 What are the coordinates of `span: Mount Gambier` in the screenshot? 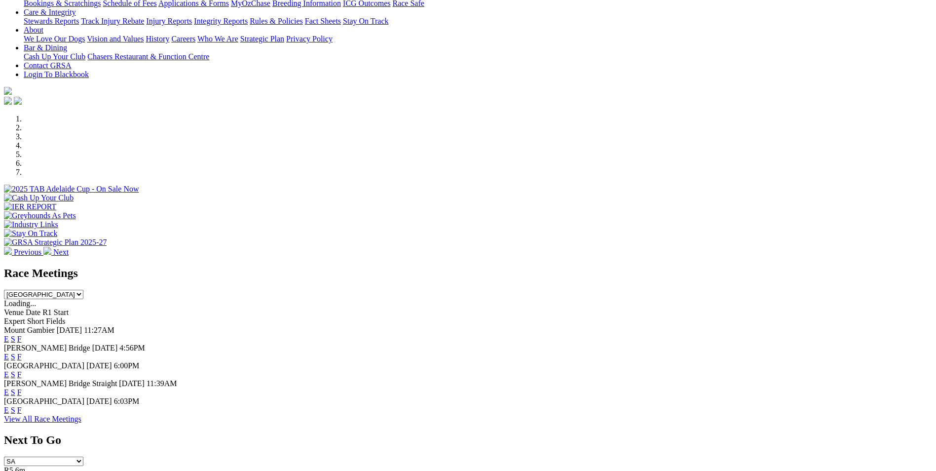 It's located at (29, 330).